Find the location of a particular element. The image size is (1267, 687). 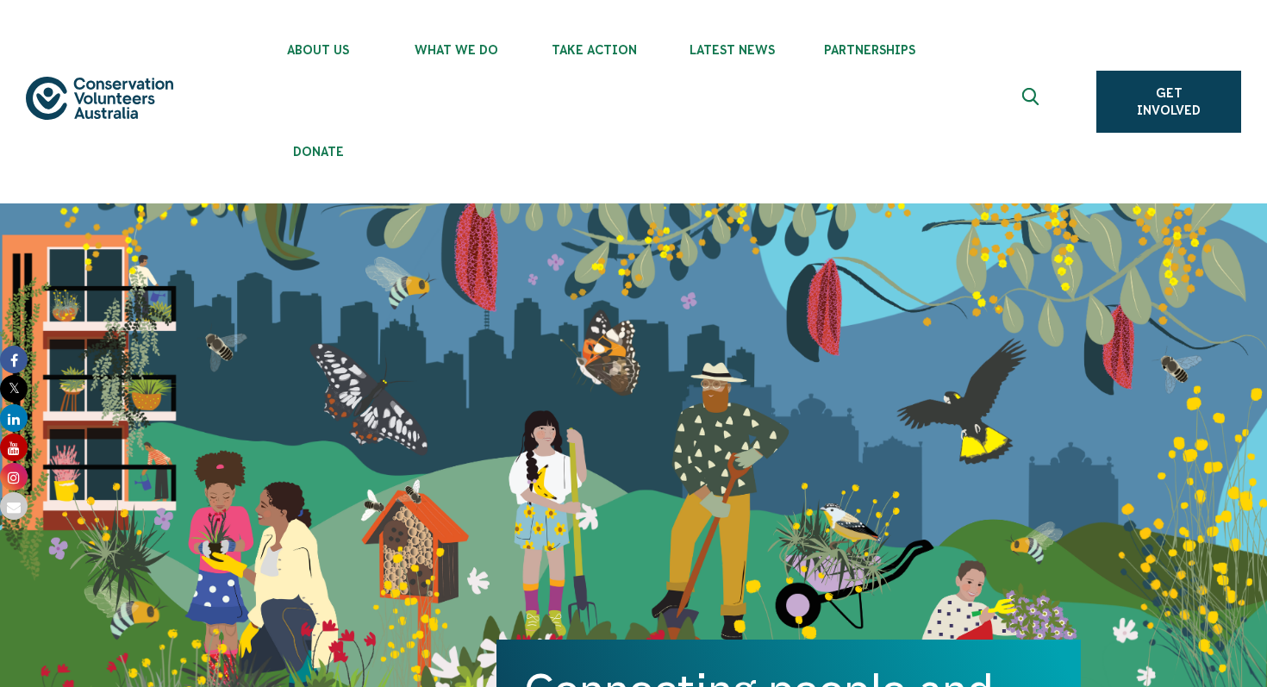

span: Take Action is located at coordinates (594, 50).